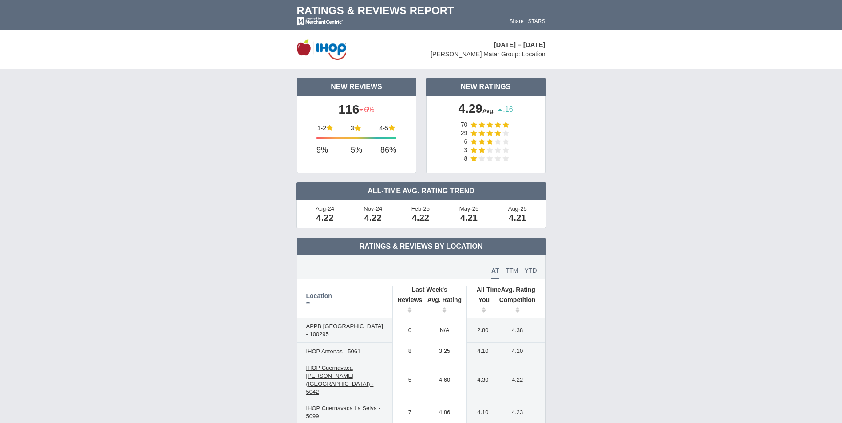 The height and width of the screenshot is (423, 842). Describe the element at coordinates (481, 380) in the screenshot. I see `td: 4.30` at that location.